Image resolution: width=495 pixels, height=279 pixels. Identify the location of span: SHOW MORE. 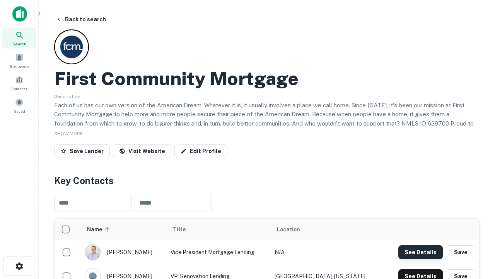
(69, 134).